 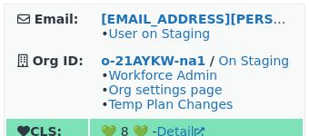 What do you see at coordinates (153, 61) in the screenshot?
I see `a: o-21AYKW-na1` at bounding box center [153, 61].